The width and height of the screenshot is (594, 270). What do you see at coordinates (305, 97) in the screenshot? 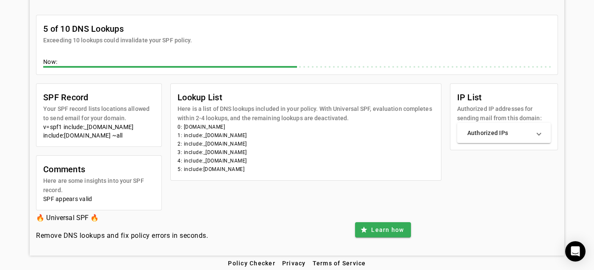
I see `mat-card-title: Lookup List` at bounding box center [305, 97].